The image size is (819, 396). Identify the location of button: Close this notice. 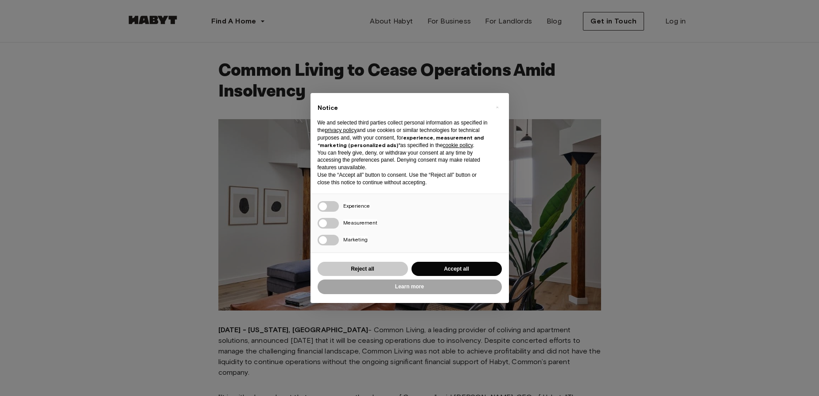
(497, 107).